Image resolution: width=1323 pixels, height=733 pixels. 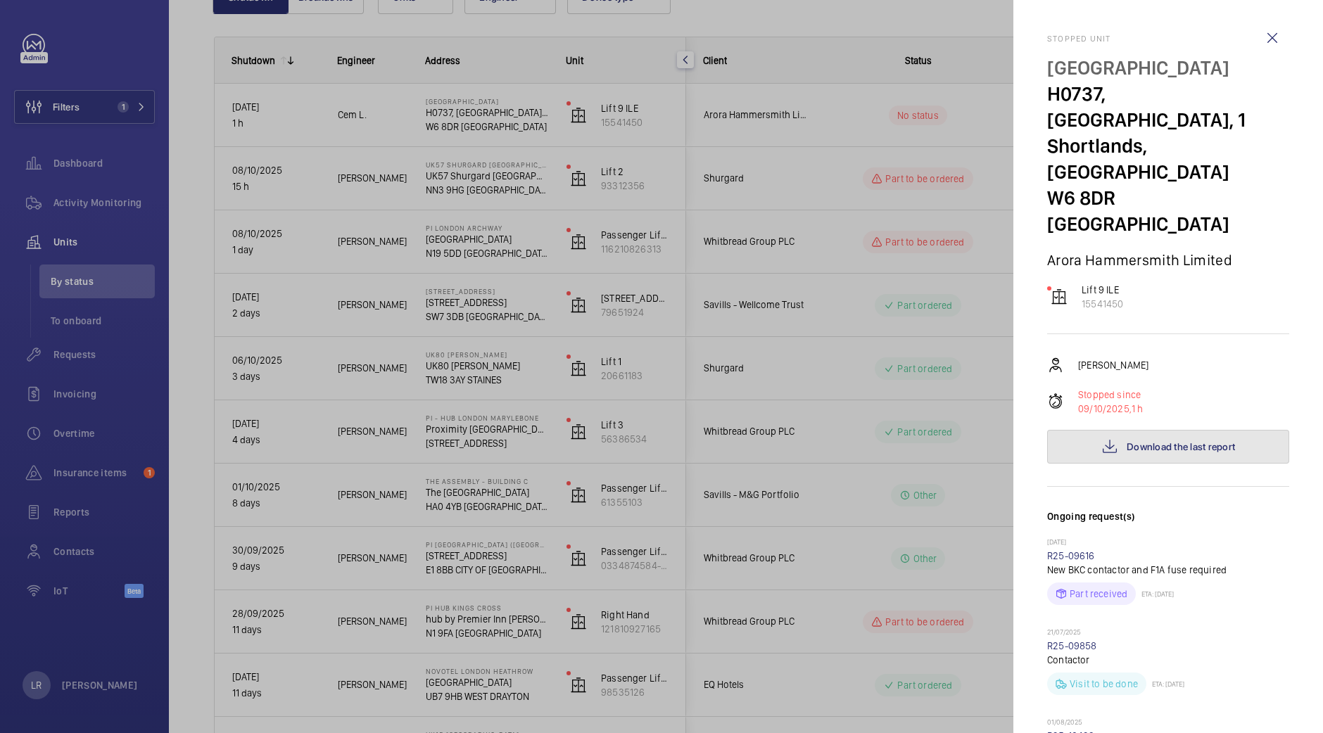 What do you see at coordinates (1168, 660) in the screenshot?
I see `p: Contactor` at bounding box center [1168, 660].